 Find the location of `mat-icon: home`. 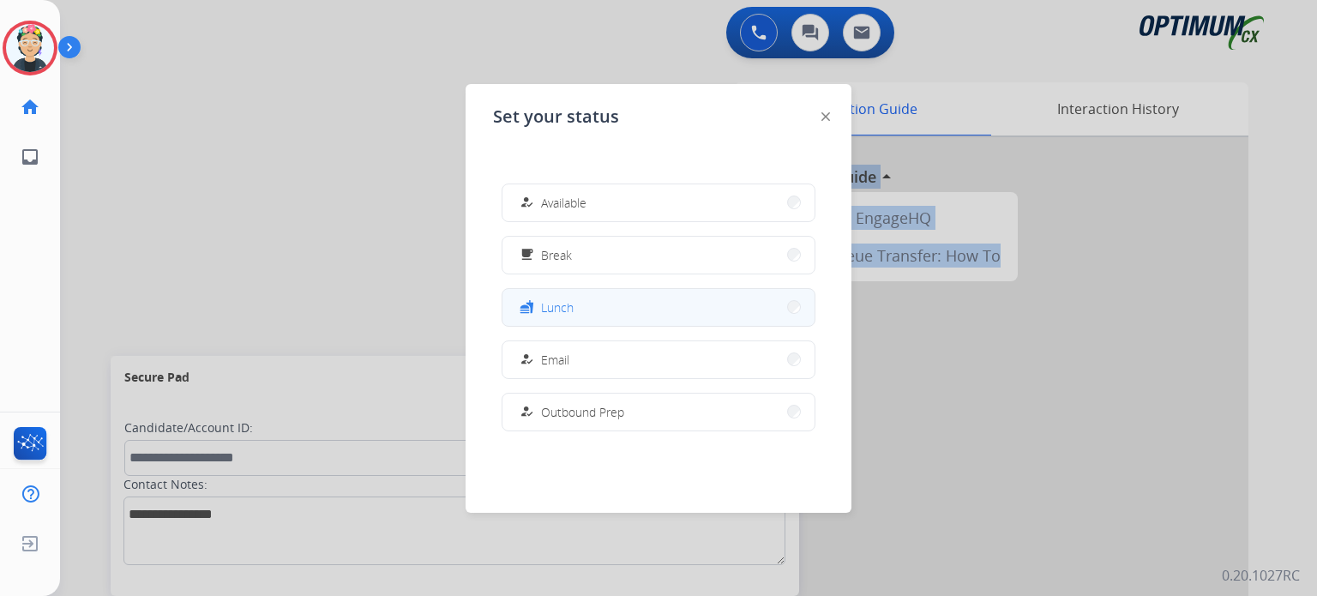

mat-icon: home is located at coordinates (30, 107).